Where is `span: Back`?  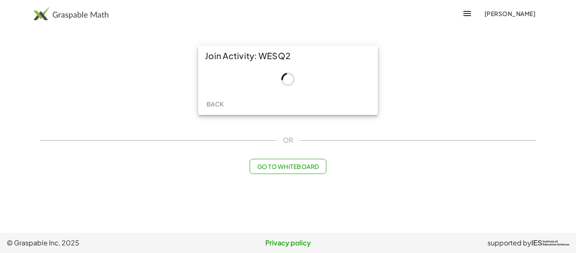
span: Back is located at coordinates (215, 104).